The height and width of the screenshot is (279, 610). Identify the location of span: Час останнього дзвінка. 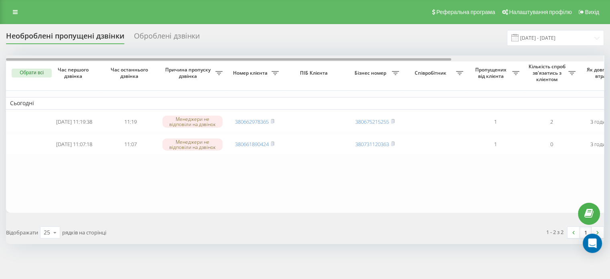
(130, 73).